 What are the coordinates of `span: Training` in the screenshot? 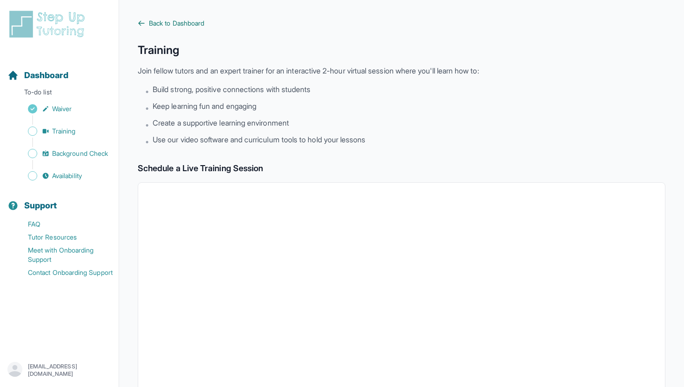 It's located at (64, 131).